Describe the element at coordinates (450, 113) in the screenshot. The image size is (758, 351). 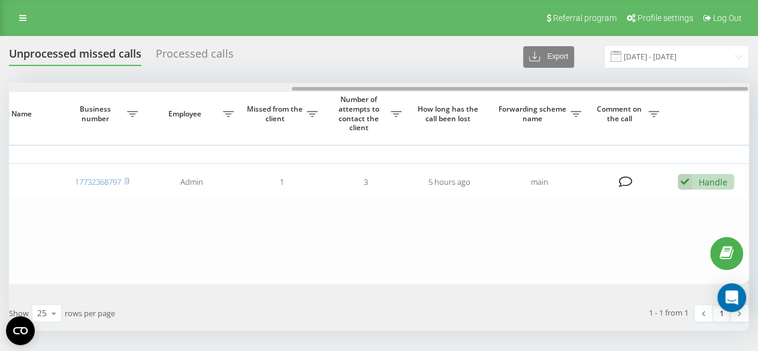
I see `span: How long has the call been lost` at that location.